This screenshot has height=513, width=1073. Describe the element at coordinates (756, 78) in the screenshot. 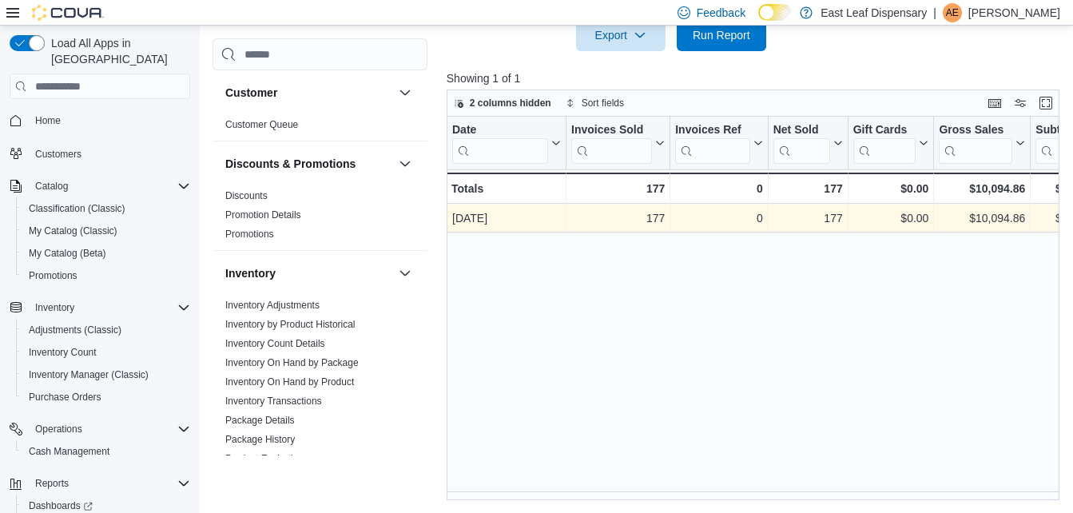

I see `p: Showing 1 of 1` at that location.